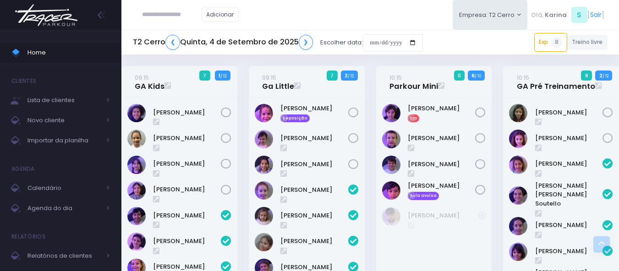 This screenshot has height=271, width=619. What do you see at coordinates (478, 76) in the screenshot?
I see `small: / 10` at bounding box center [478, 76].